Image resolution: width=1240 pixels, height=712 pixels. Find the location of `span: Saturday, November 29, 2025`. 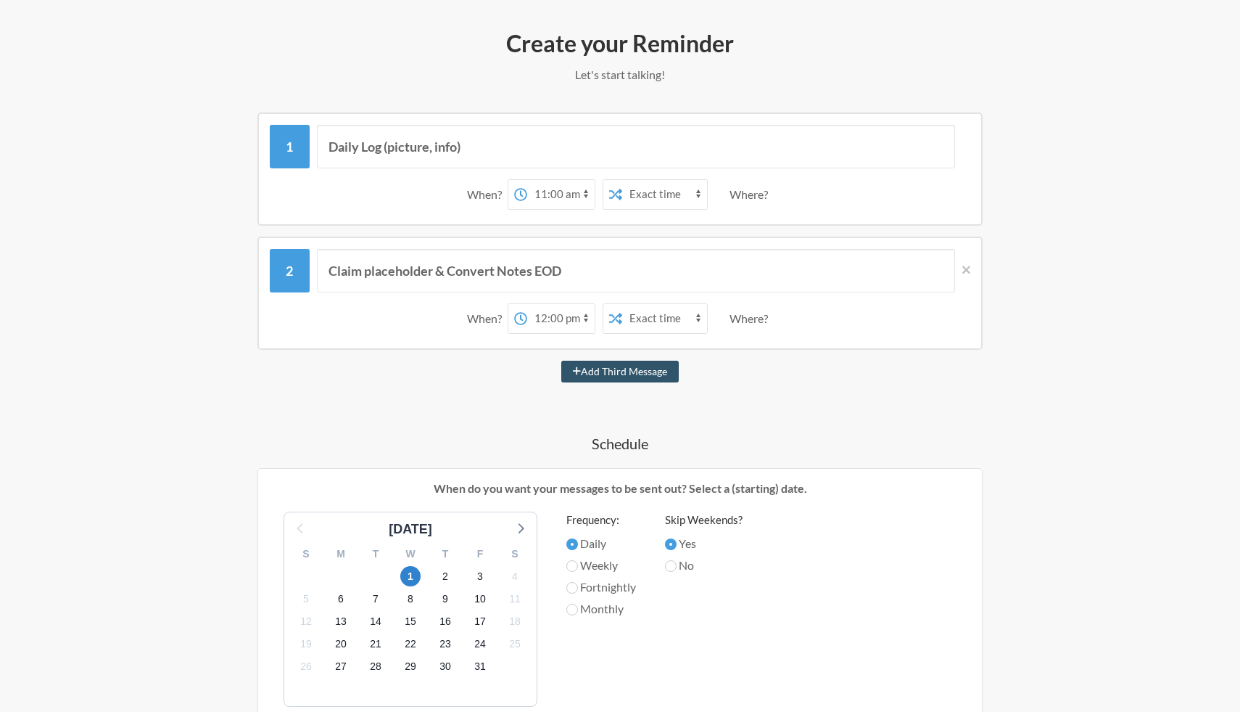

span: Saturday, November 29, 2025 is located at coordinates (411, 667).